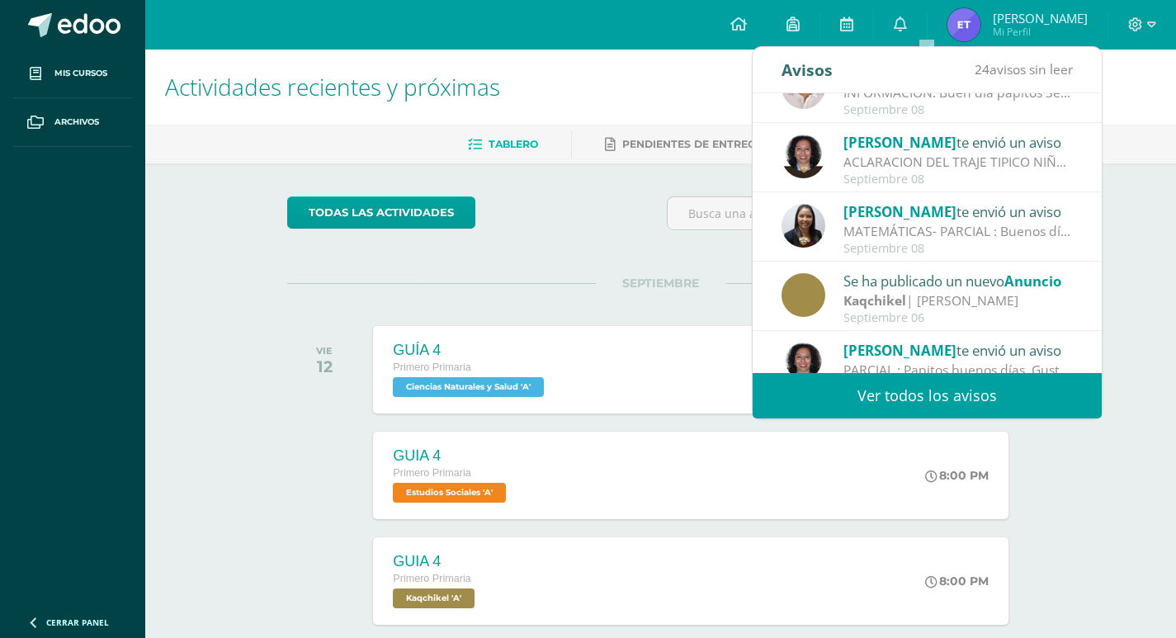  I want to click on span: Anuncio, so click(1033, 281).